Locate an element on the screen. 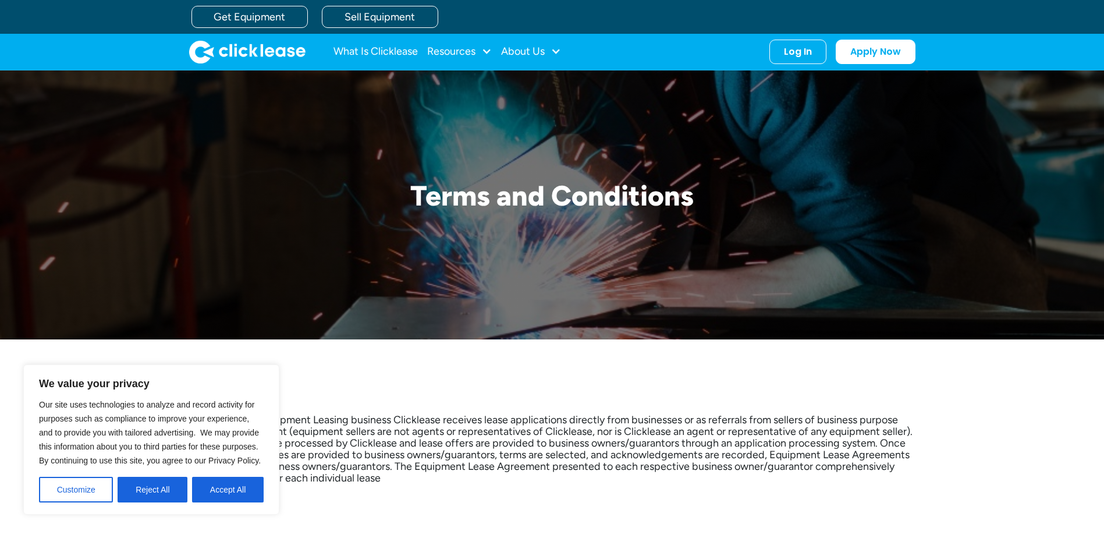 The image size is (1104, 538). div: We value your privacy is located at coordinates (151, 440).